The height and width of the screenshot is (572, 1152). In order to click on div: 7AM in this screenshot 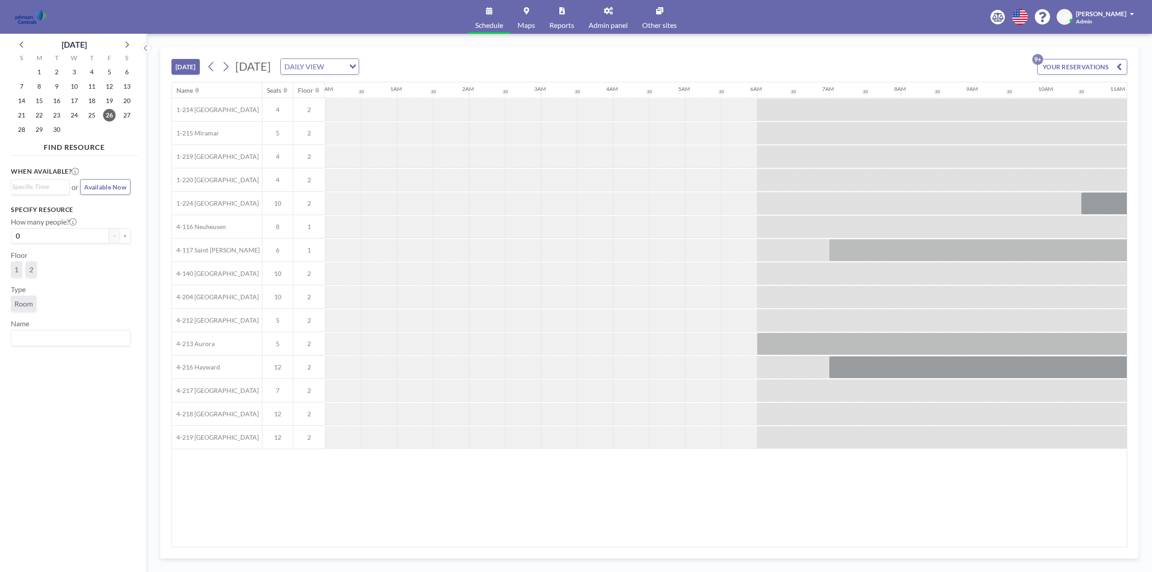, I will do `click(828, 89)`.